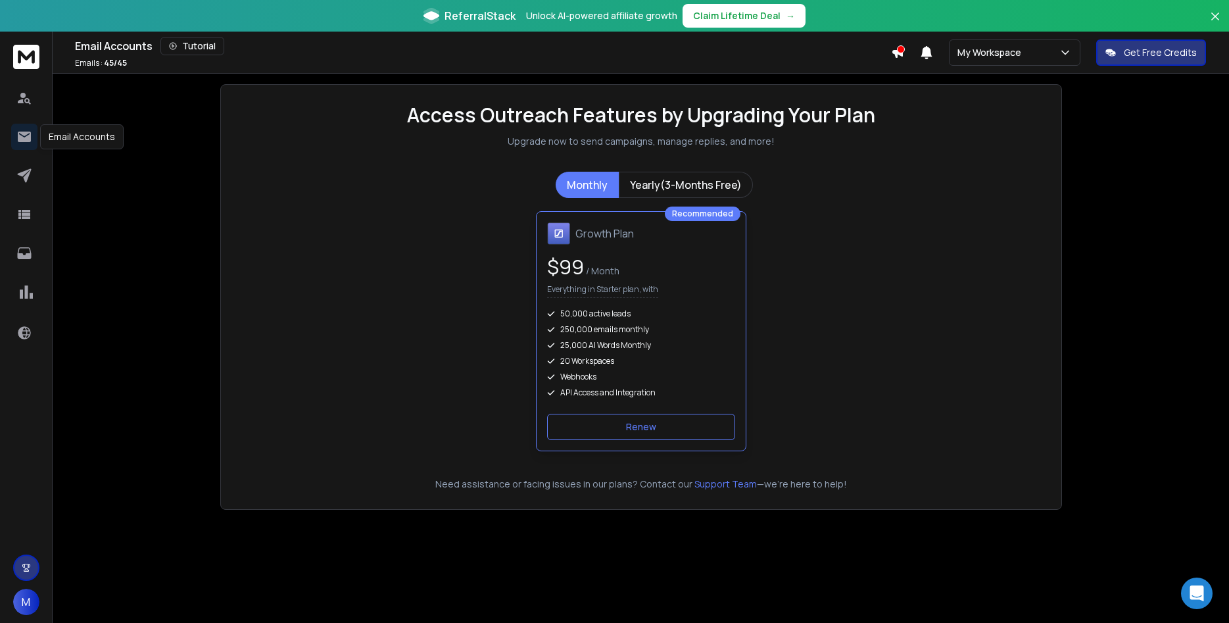  I want to click on div: API Access and Integration, so click(641, 393).